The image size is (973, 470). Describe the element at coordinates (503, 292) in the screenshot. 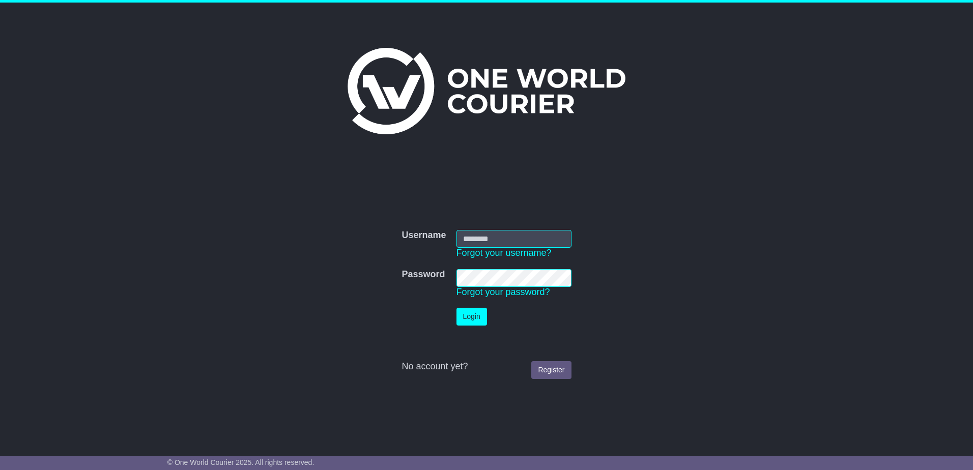

I see `a: Forgot your password?` at that location.